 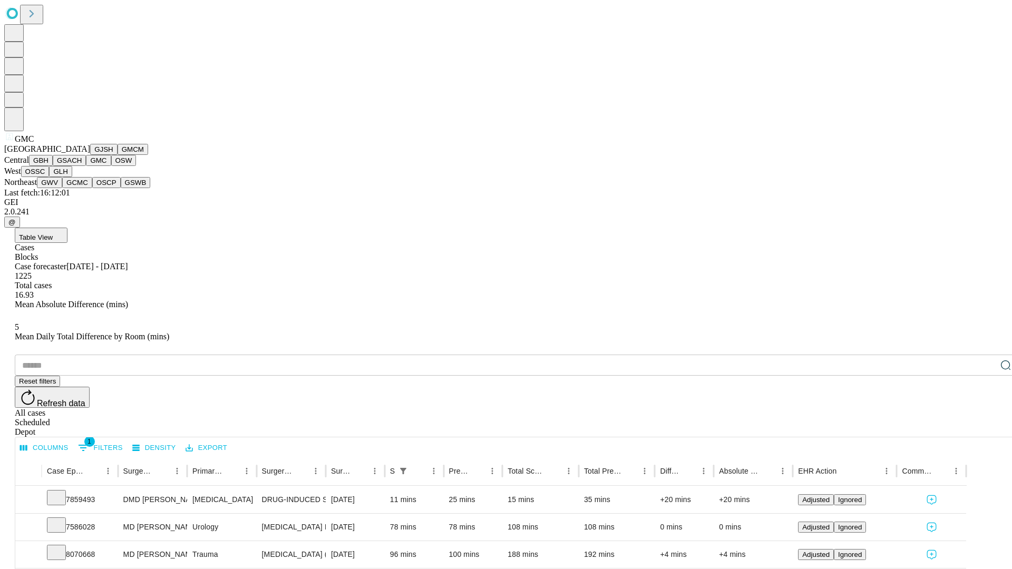 What do you see at coordinates (69, 160) in the screenshot?
I see `button: GSACH` at bounding box center [69, 160].